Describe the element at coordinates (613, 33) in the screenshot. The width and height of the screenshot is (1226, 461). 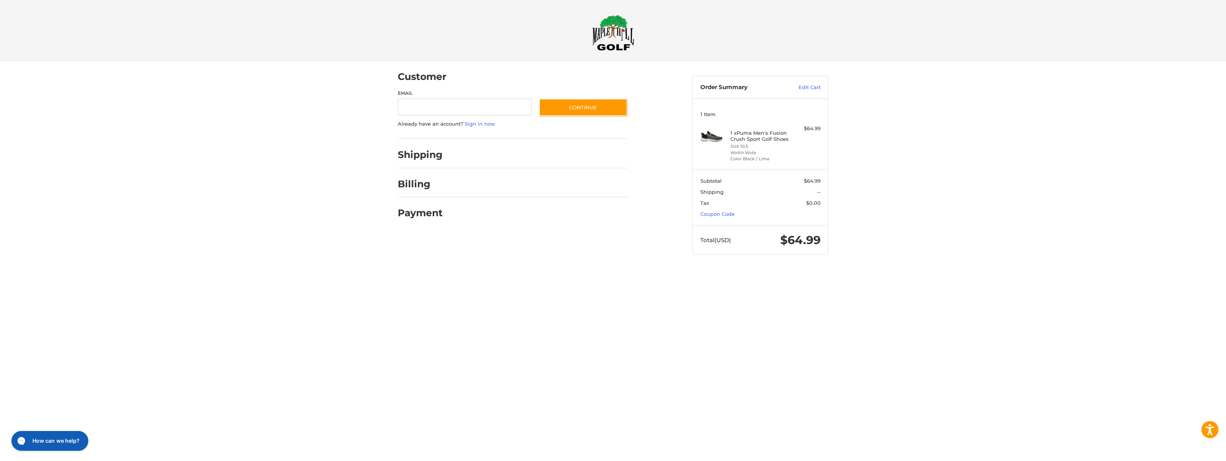
I see `img: Maple Hill Golf` at that location.